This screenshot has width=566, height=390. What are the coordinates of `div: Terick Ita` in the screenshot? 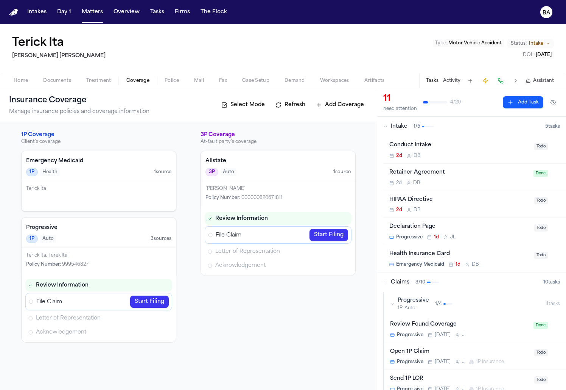 It's located at (99, 189).